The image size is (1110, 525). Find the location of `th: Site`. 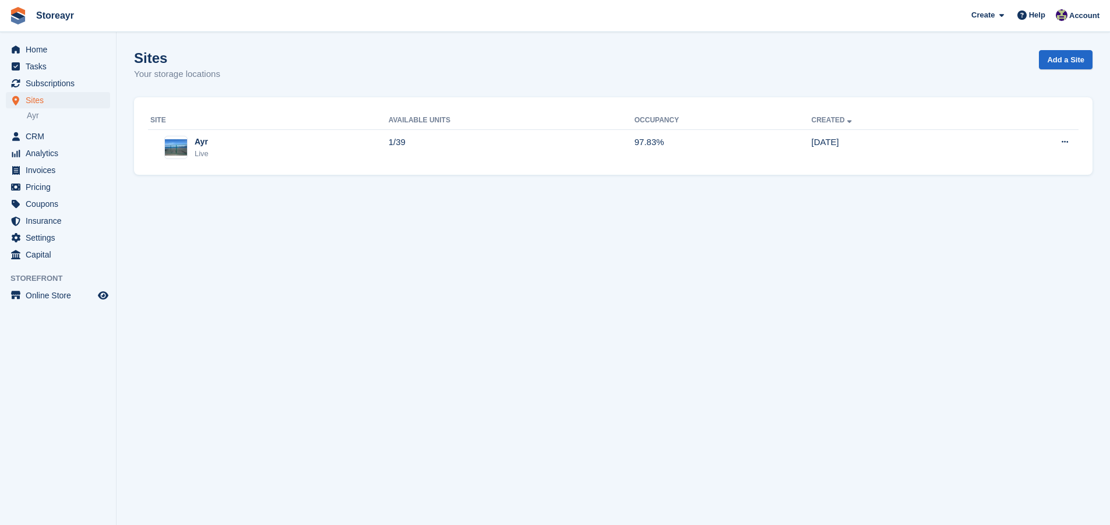

th: Site is located at coordinates (268, 121).